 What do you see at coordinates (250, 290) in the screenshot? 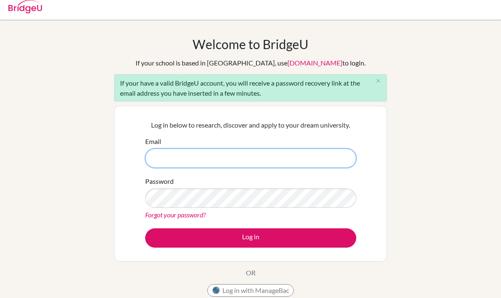
I see `button: Log in with ManageBac` at bounding box center [250, 290].